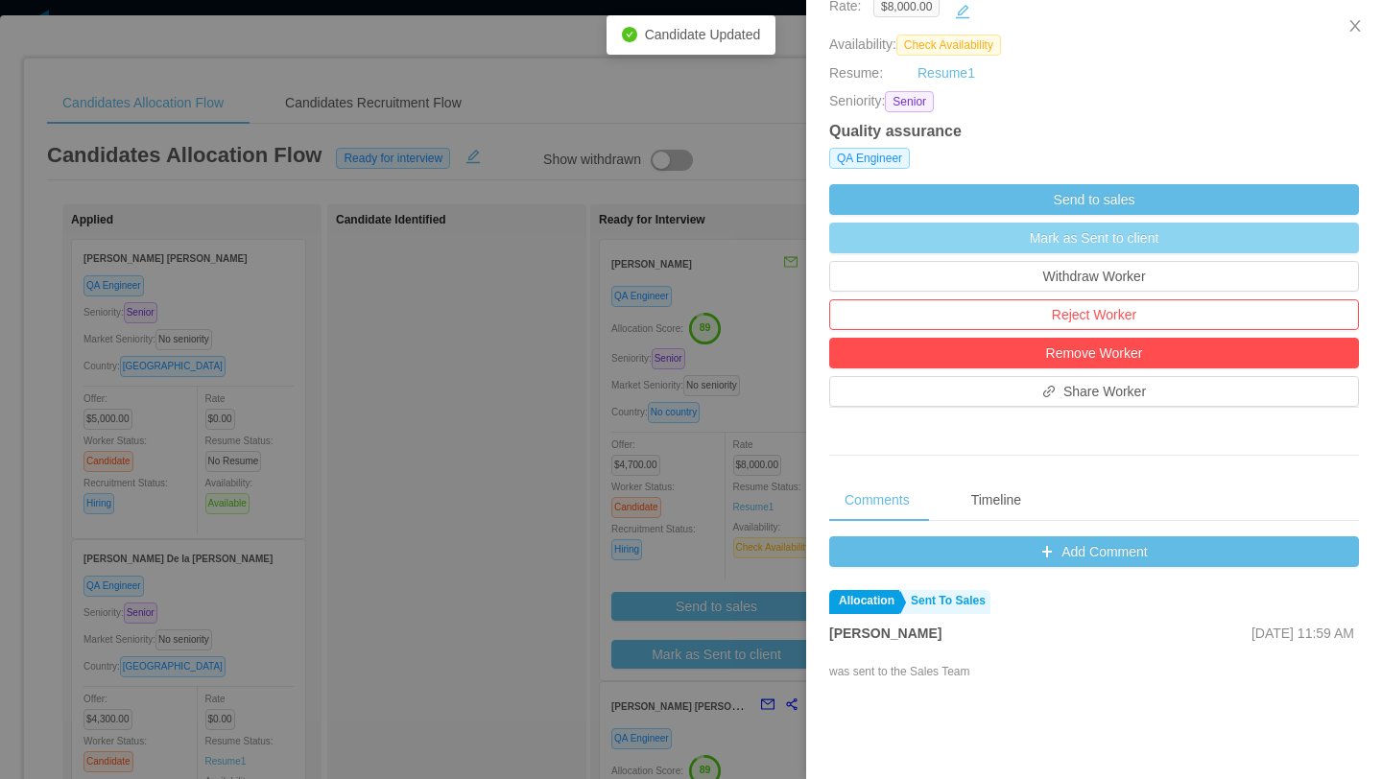 This screenshot has height=779, width=1382. I want to click on div: Comments, so click(877, 500).